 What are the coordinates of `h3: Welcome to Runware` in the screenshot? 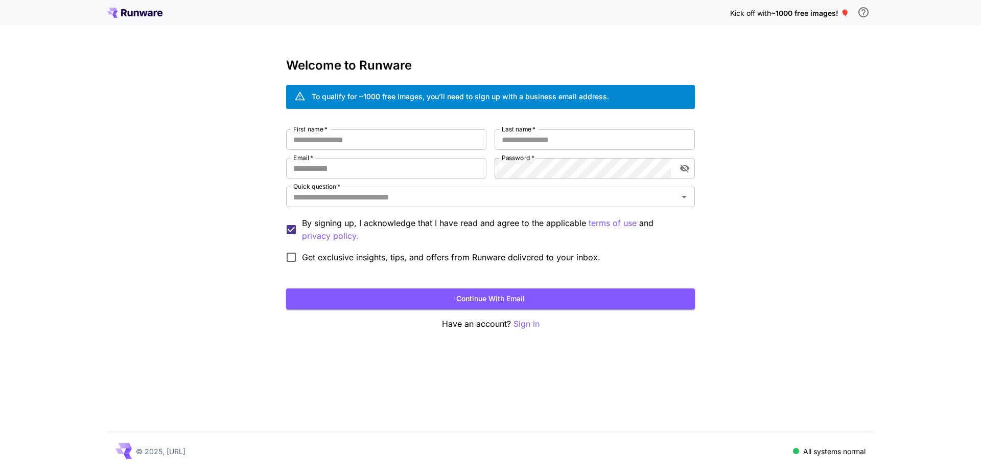 It's located at (491, 65).